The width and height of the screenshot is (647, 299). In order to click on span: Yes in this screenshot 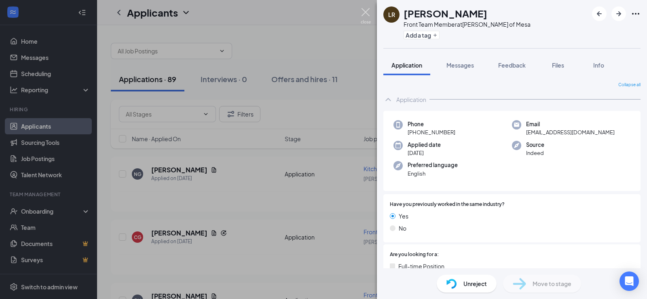, I will do `click(404, 216)`.